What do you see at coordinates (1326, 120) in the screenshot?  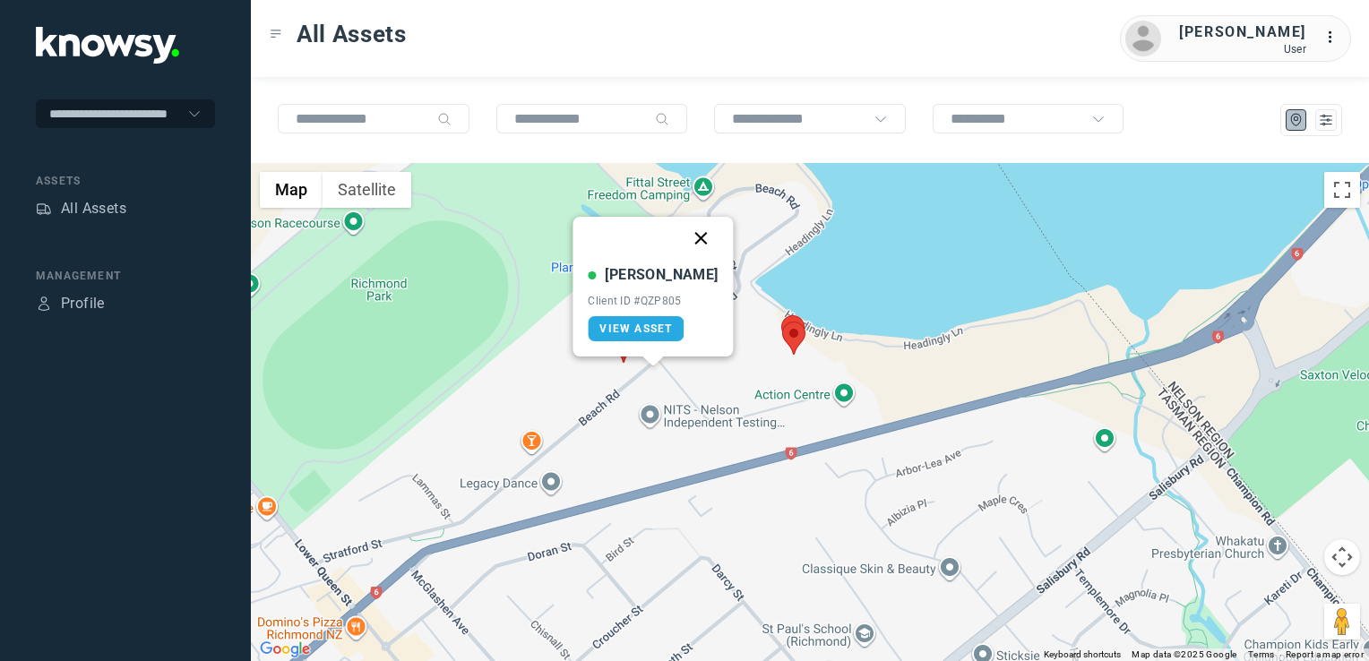 I see `div: List` at bounding box center [1326, 120].